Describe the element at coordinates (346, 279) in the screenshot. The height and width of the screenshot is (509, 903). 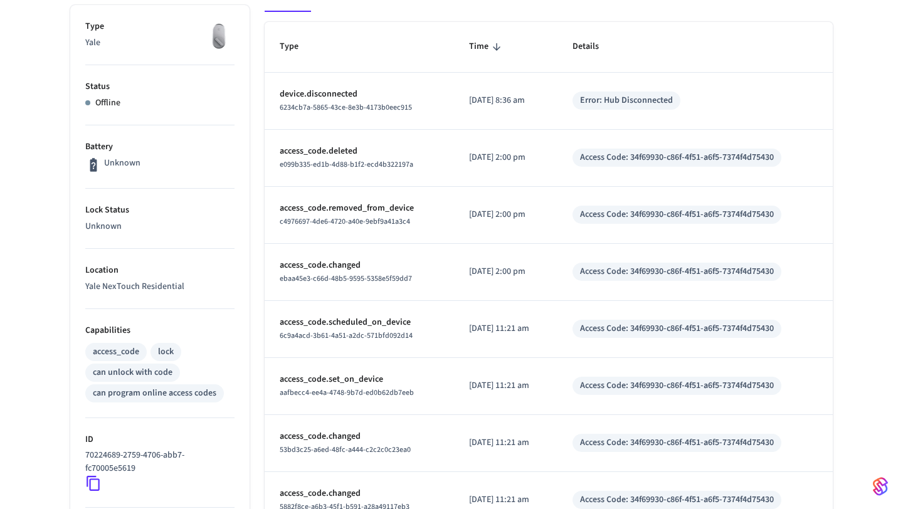
I see `span: ebaa45e3-c66d-48b5-9595-5358e5f59dd7` at that location.